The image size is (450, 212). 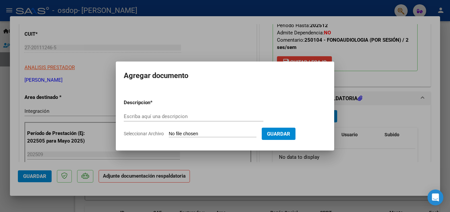 What do you see at coordinates (154, 102) in the screenshot?
I see `p: Descripcion` at bounding box center [154, 102].